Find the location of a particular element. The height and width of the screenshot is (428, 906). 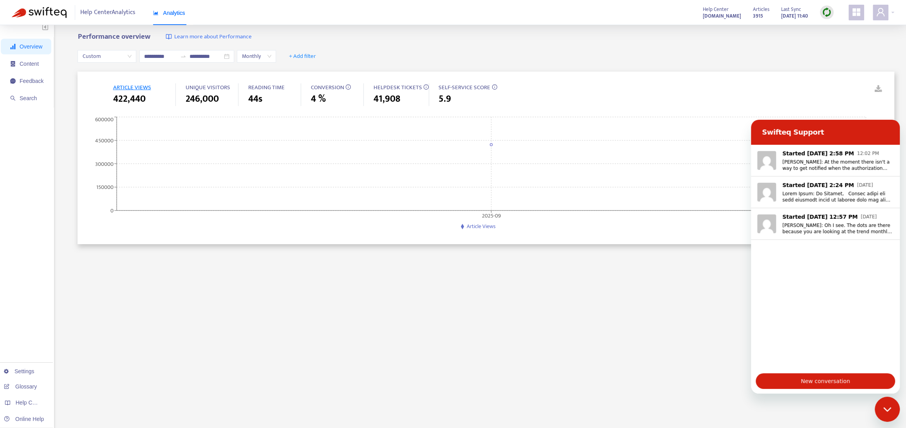

span: to is located at coordinates (183, 56).